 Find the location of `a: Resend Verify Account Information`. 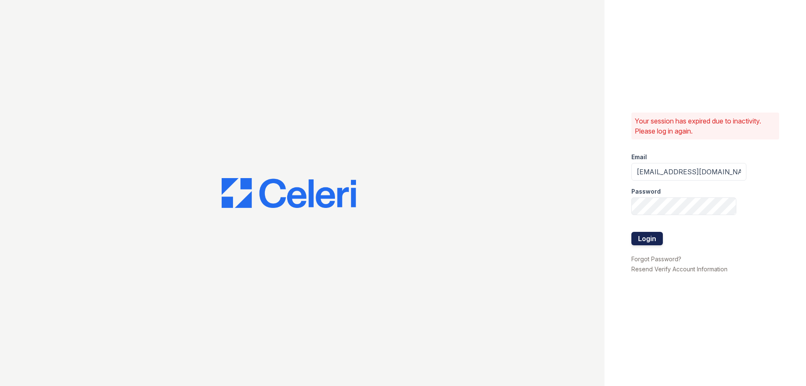

a: Resend Verify Account Information is located at coordinates (679, 269).